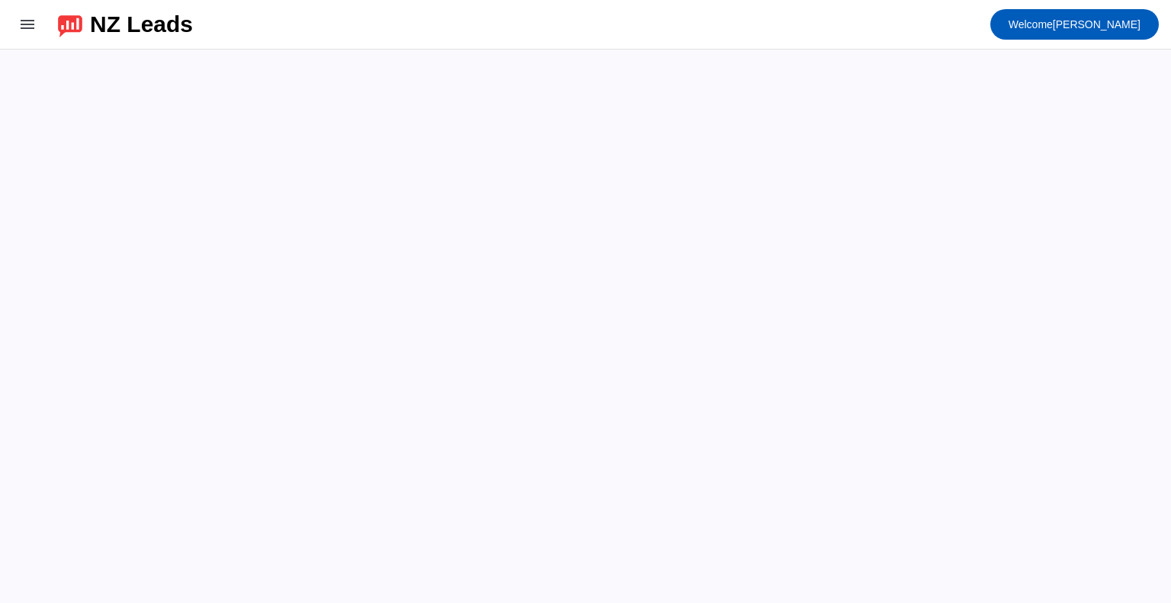 This screenshot has width=1171, height=603. What do you see at coordinates (1031, 24) in the screenshot?
I see `span: Welcome` at bounding box center [1031, 24].